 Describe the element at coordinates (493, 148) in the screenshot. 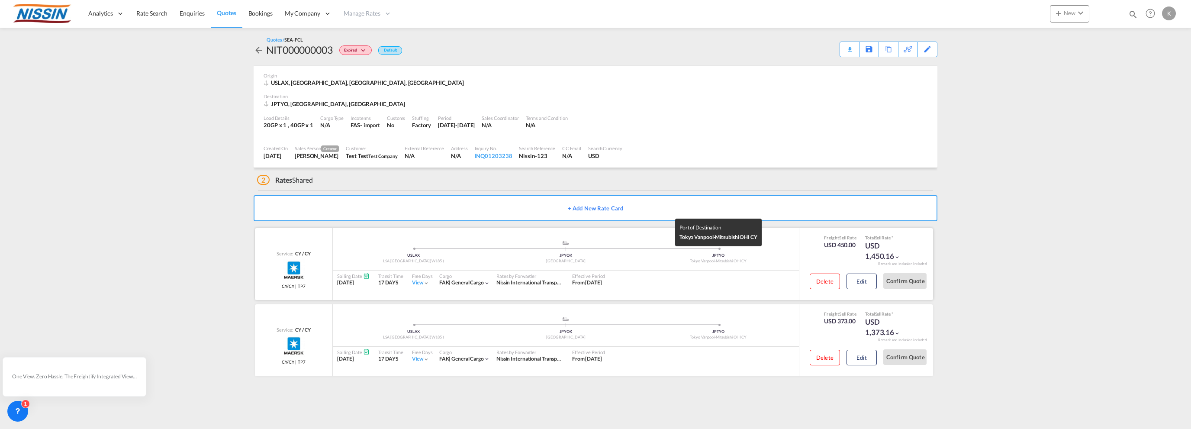

I see `div: Inquiry No.` at that location.